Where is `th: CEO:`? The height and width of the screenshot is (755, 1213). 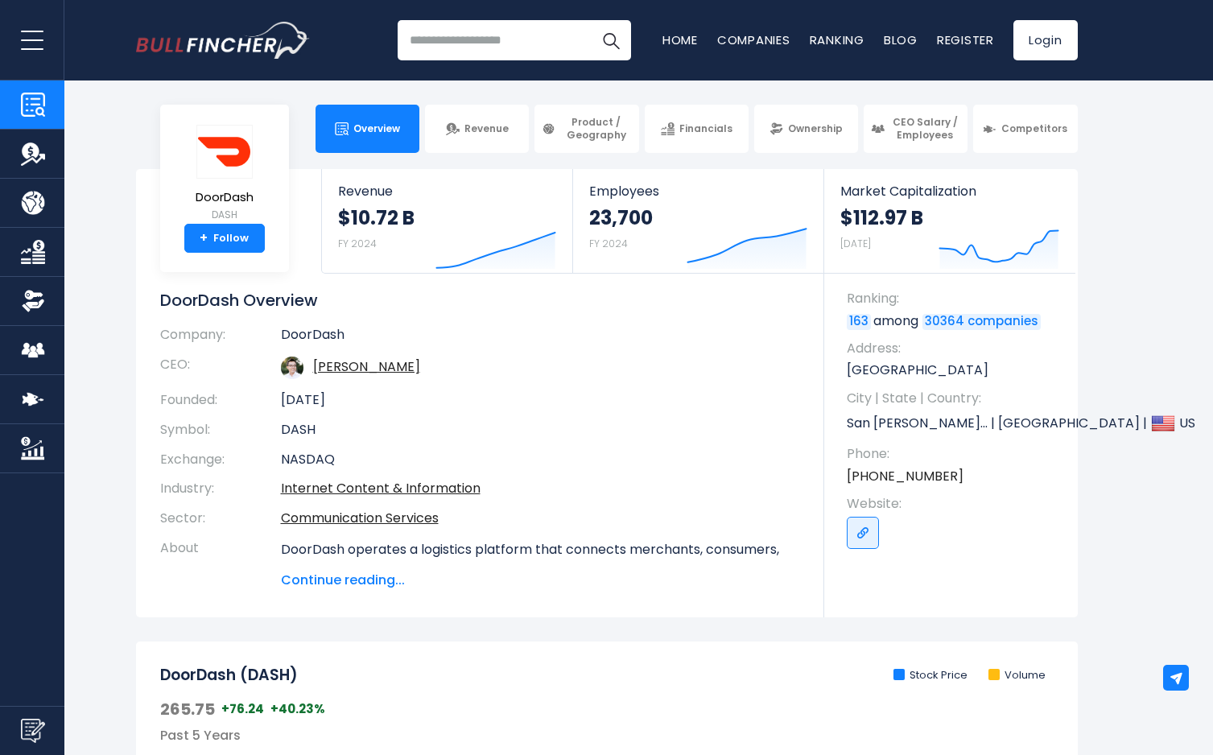 th: CEO: is located at coordinates (221, 368).